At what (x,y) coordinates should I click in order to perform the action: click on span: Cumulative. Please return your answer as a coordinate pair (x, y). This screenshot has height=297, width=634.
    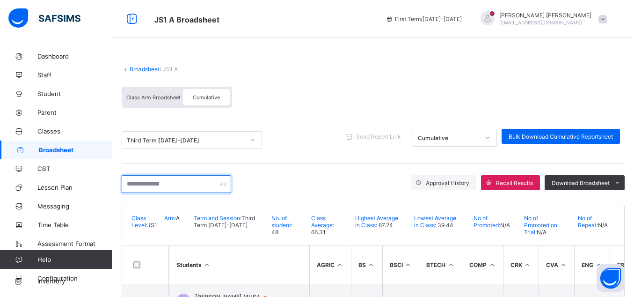
    Looking at the image, I should click on (206, 97).